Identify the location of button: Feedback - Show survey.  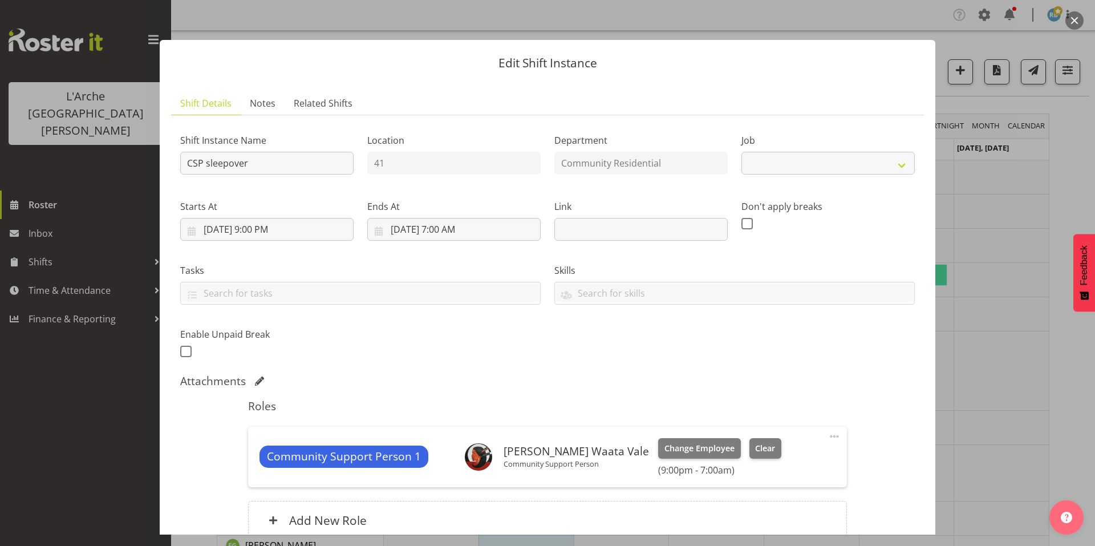
(1084, 273).